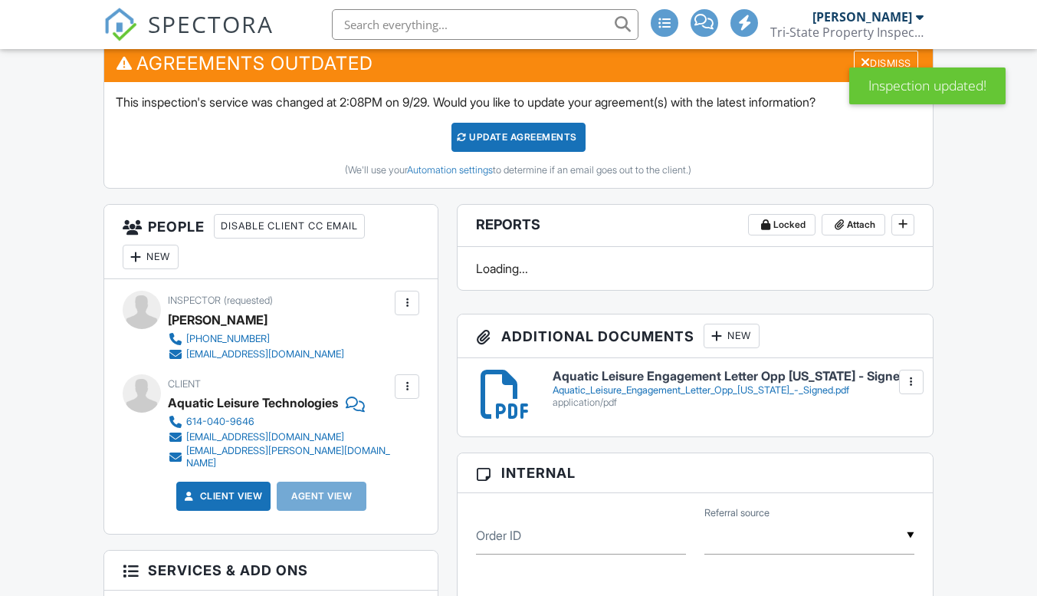  Describe the element at coordinates (189, 37) in the screenshot. I see `a: SPECTORA` at that location.